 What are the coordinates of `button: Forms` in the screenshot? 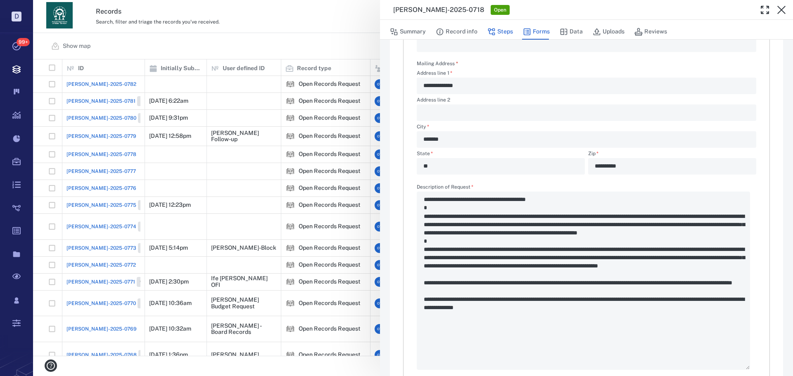 It's located at (536, 32).